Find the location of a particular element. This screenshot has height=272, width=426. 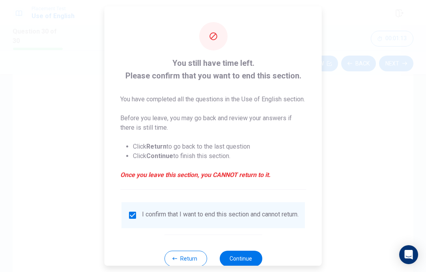

p: Before you leave, you may go back and review your answers if there is still time. is located at coordinates (213, 123).